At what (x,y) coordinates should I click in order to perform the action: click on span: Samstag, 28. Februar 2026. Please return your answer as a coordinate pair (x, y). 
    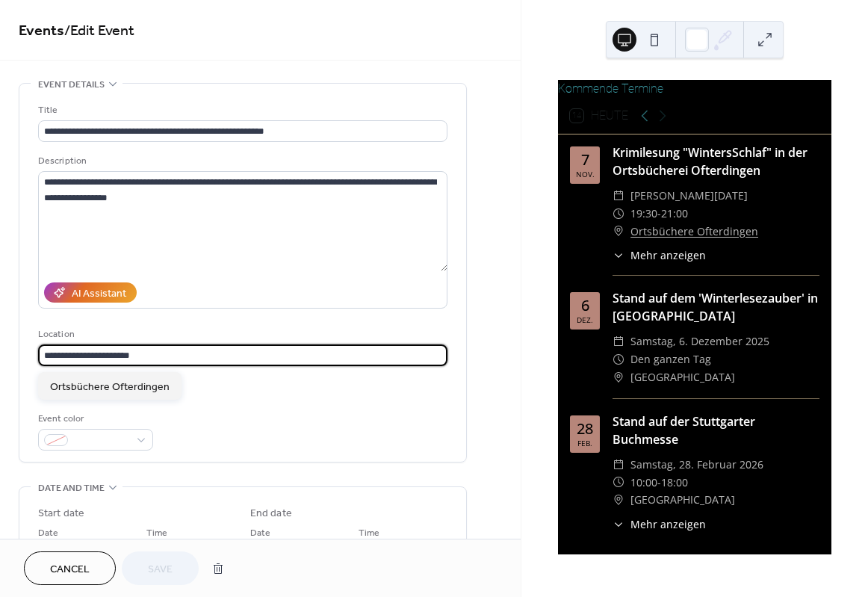
    Looking at the image, I should click on (697, 465).